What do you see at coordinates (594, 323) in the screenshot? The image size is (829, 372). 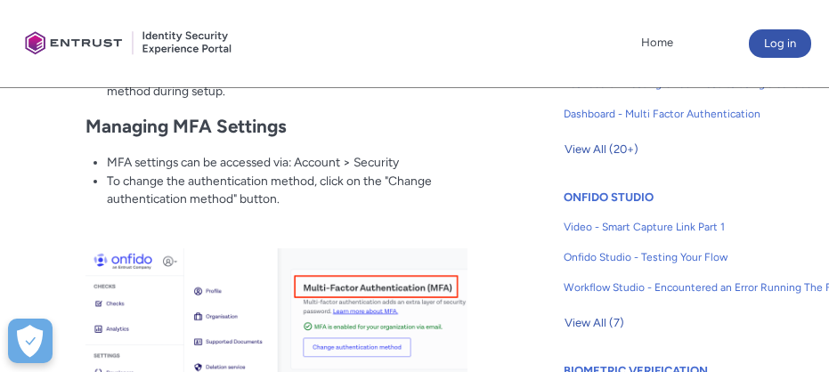 I see `span: View All (7)` at bounding box center [594, 323].